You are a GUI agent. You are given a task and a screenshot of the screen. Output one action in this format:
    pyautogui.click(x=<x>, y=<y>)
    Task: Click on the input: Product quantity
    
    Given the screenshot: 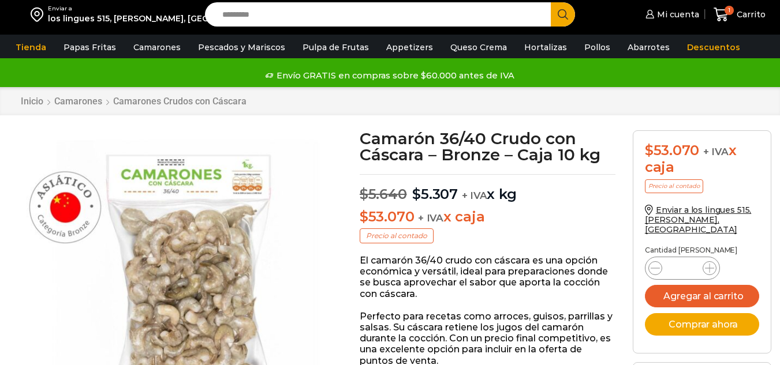 What is the action you would take?
    pyautogui.click(x=682, y=268)
    